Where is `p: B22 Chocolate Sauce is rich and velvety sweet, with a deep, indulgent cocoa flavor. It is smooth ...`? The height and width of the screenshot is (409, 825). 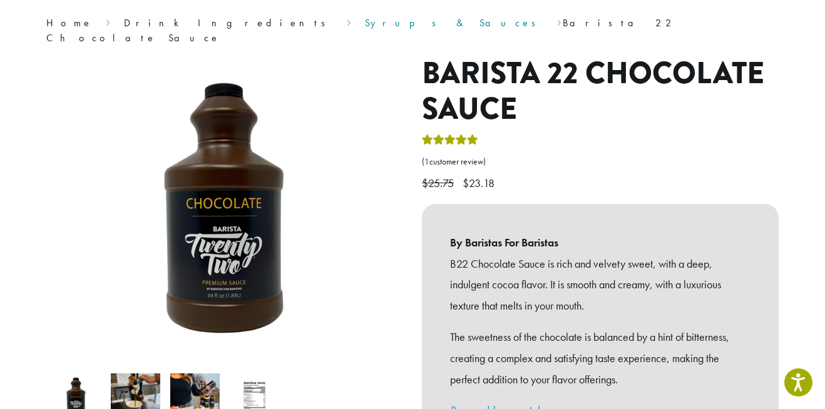
p: B22 Chocolate Sauce is rich and velvety sweet, with a deep, indulgent cocoa flavor. It is smooth ... is located at coordinates (600, 285).